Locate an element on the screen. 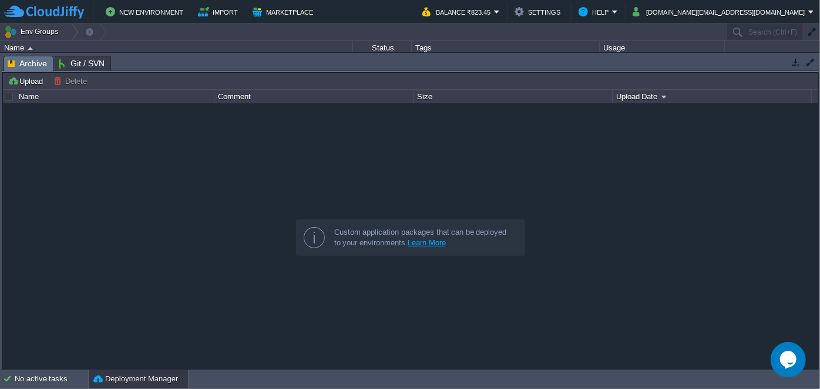 The width and height of the screenshot is (820, 389). button: Deployment Manager is located at coordinates (136, 380).